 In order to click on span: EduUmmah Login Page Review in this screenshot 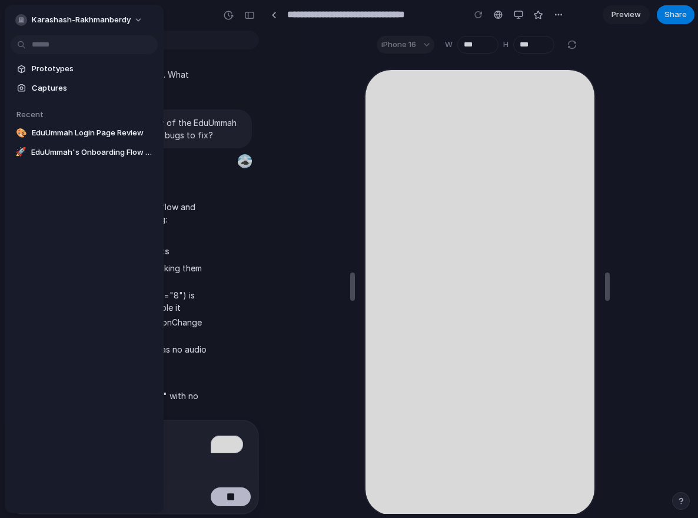, I will do `click(92, 133)`.